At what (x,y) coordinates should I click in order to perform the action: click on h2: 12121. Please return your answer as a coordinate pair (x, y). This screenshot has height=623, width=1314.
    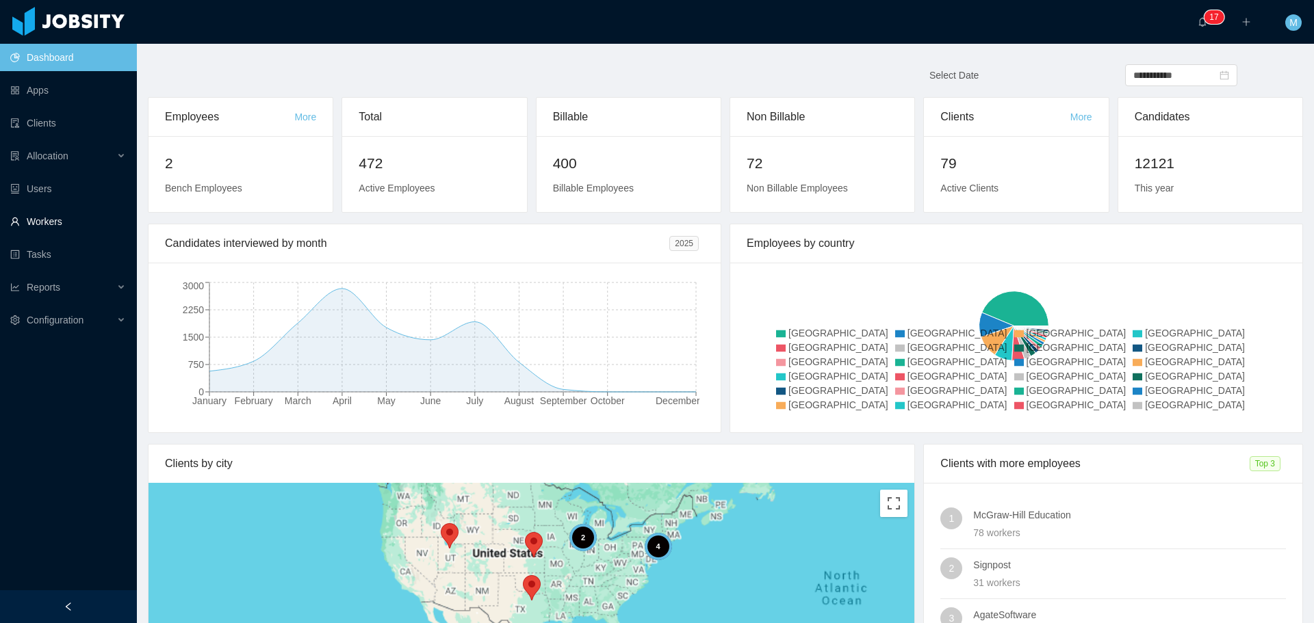
    Looking at the image, I should click on (1210, 164).